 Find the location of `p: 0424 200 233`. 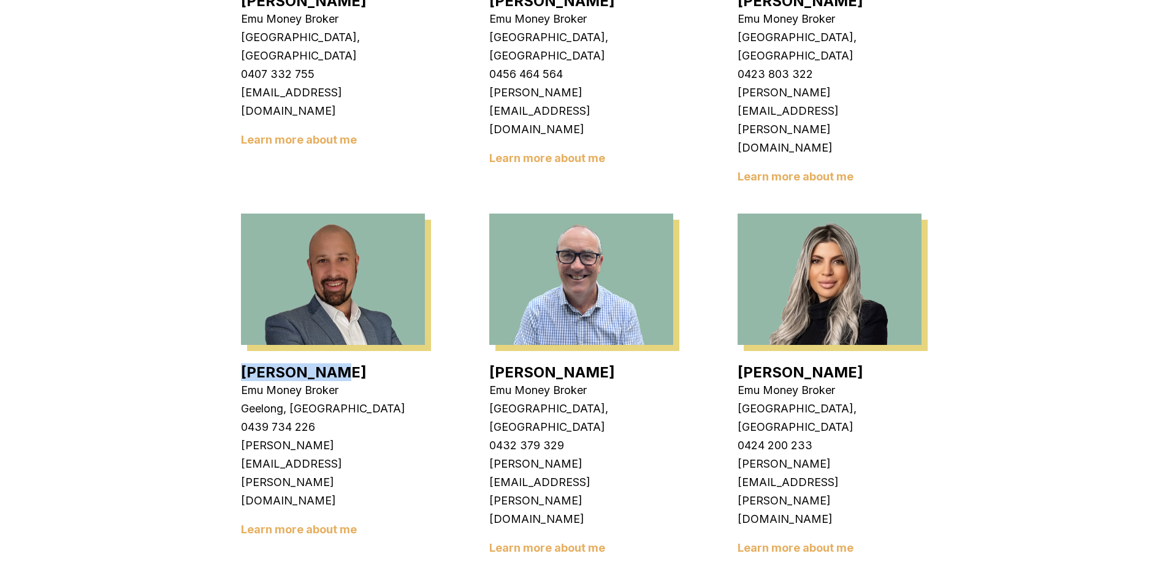

p: 0424 200 233 is located at coordinates (830, 445).